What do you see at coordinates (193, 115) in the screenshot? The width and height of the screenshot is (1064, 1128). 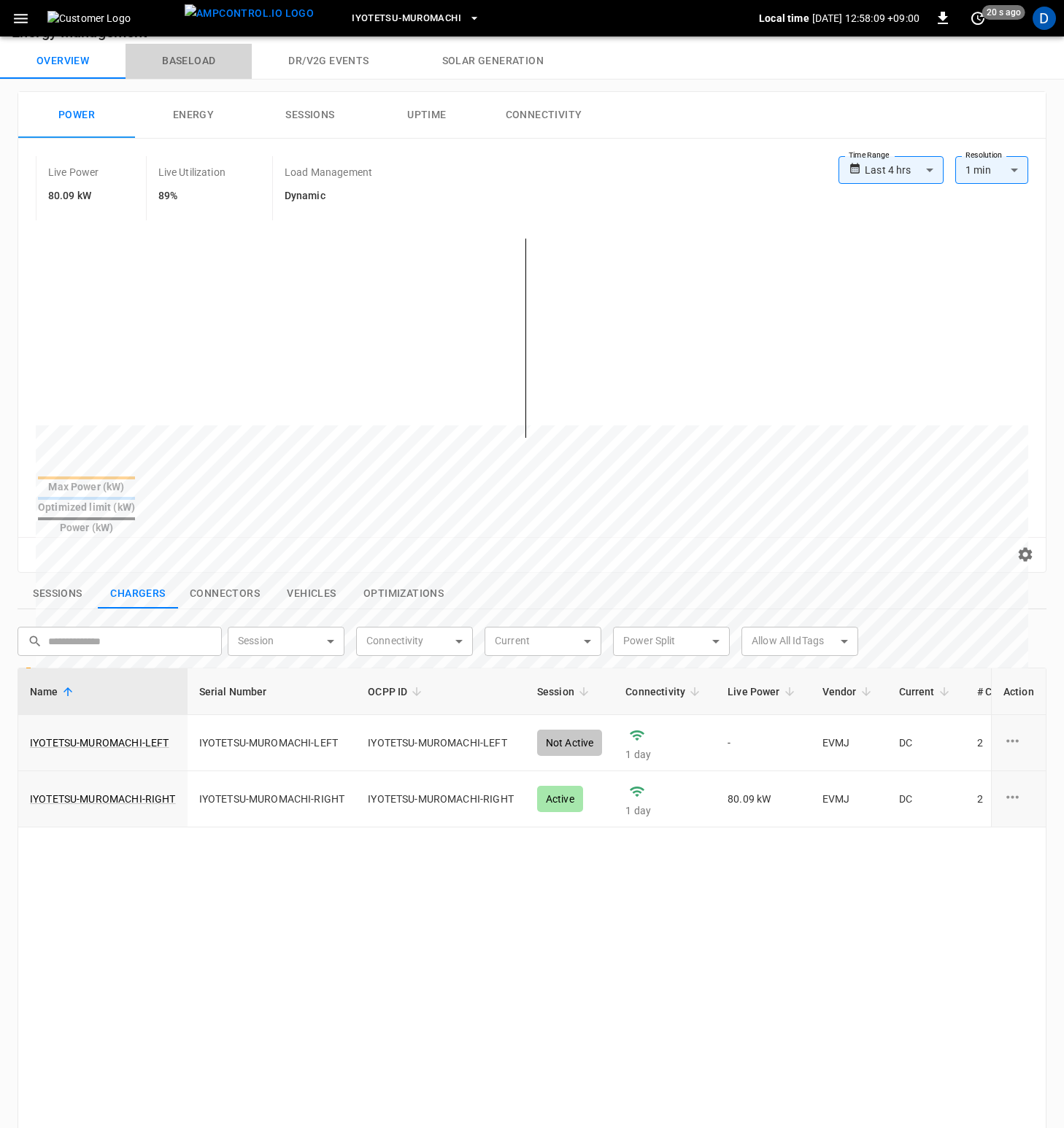 I see `button: Energy` at bounding box center [193, 115].